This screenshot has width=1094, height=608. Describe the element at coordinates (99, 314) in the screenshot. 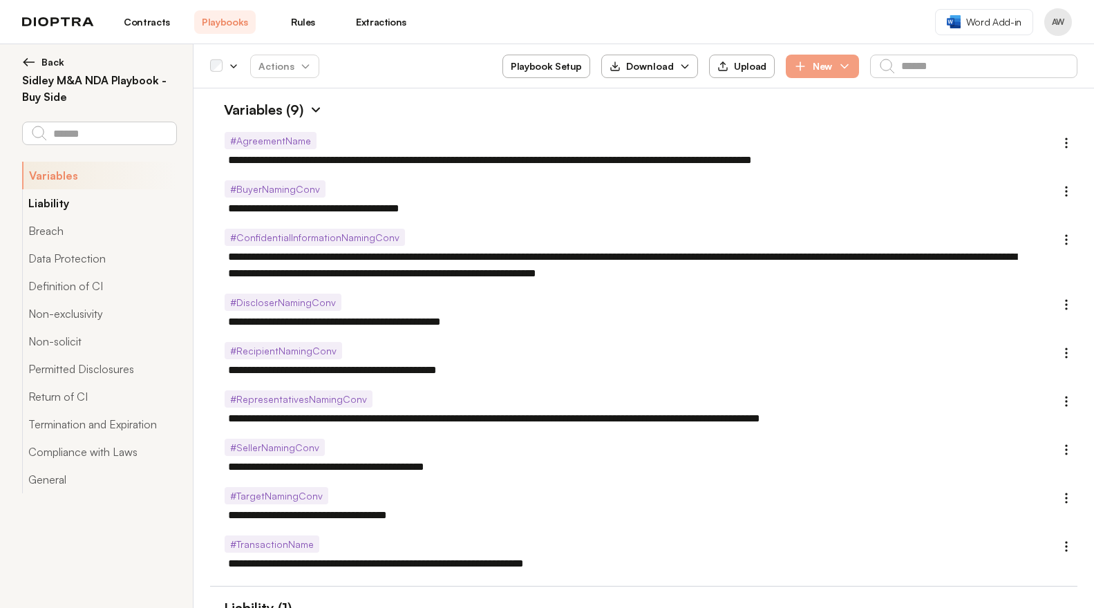

I see `button: Non-exclusivity` at that location.